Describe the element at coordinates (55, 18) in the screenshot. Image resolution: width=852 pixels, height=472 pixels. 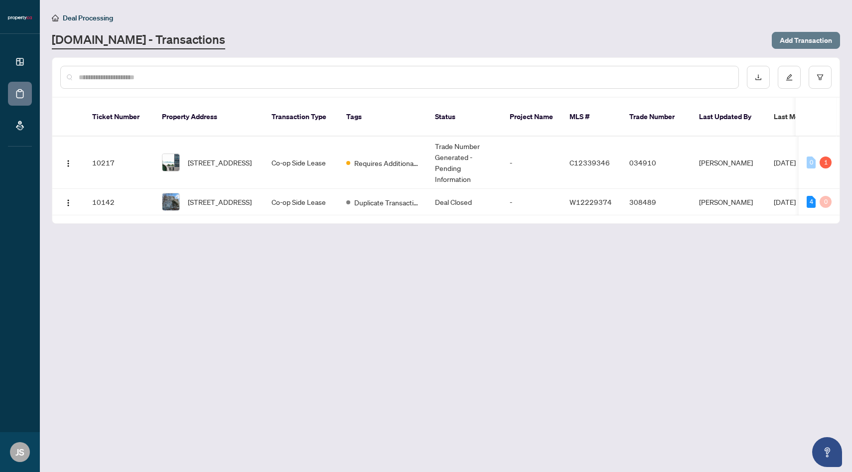
I see `span: home` at that location.